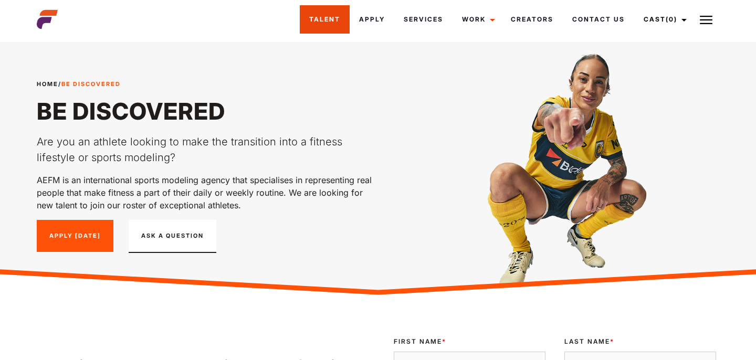 Image resolution: width=756 pixels, height=360 pixels. I want to click on strong: Be Discovered, so click(91, 84).